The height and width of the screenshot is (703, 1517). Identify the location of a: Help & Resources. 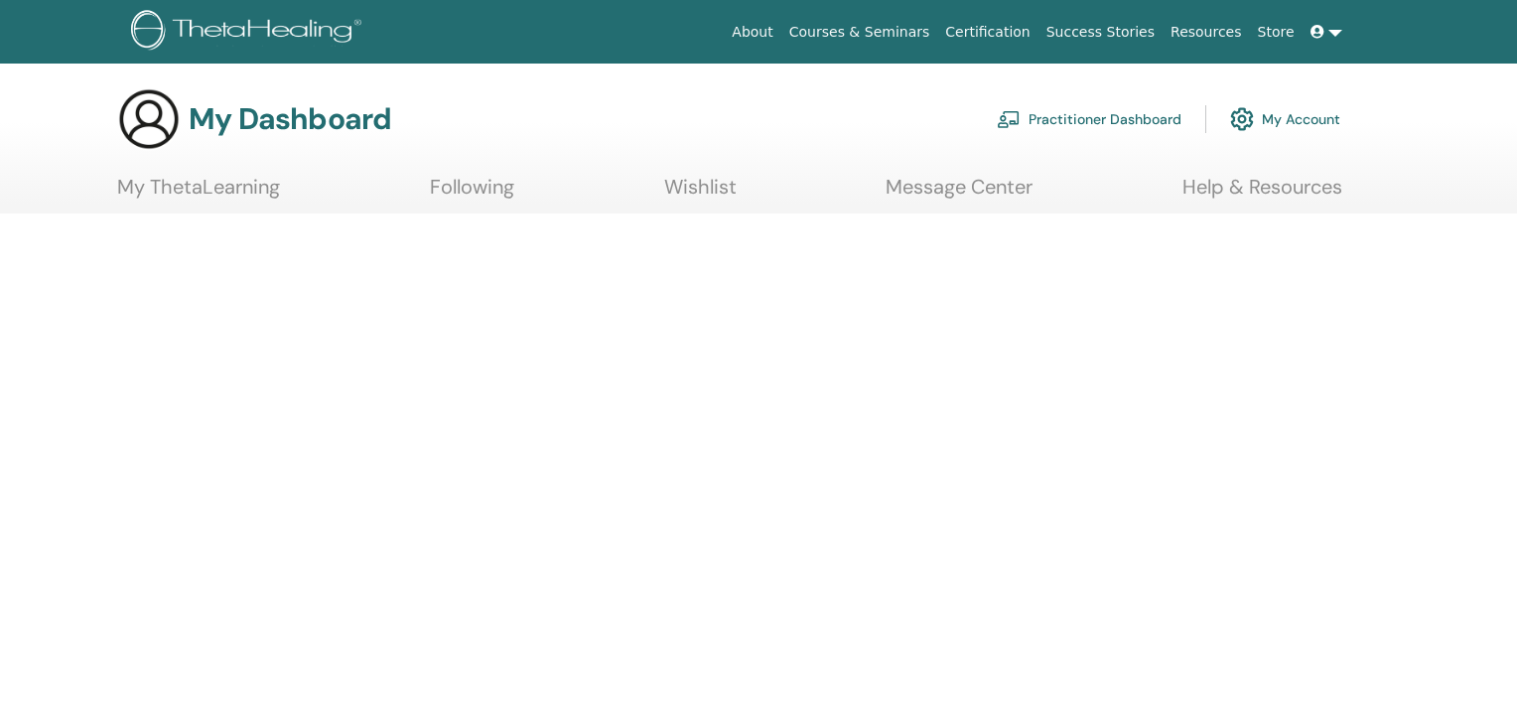
(1262, 194).